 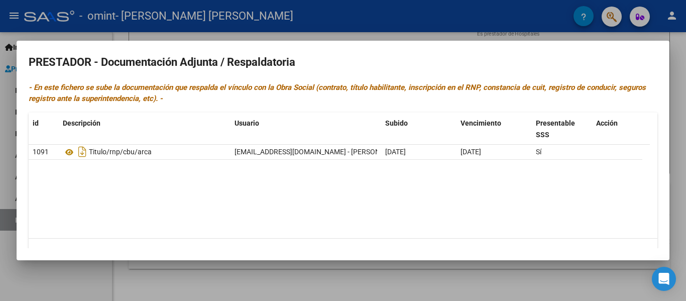 I want to click on span: Vencimiento, so click(x=480, y=123).